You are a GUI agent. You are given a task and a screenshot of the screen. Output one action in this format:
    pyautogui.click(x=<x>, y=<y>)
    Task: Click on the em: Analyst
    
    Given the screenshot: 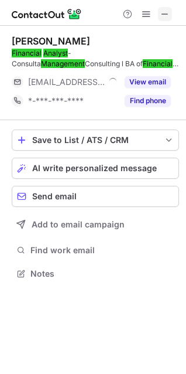 What is the action you would take?
    pyautogui.click(x=56, y=53)
    